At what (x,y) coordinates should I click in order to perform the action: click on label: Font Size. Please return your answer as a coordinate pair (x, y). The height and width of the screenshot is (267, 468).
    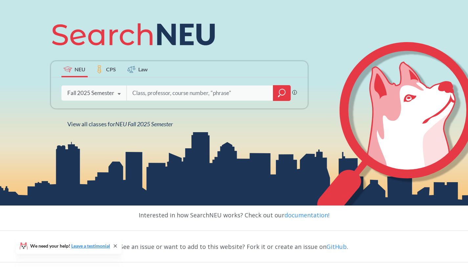
    Looking at the image, I should click on (12, 42).